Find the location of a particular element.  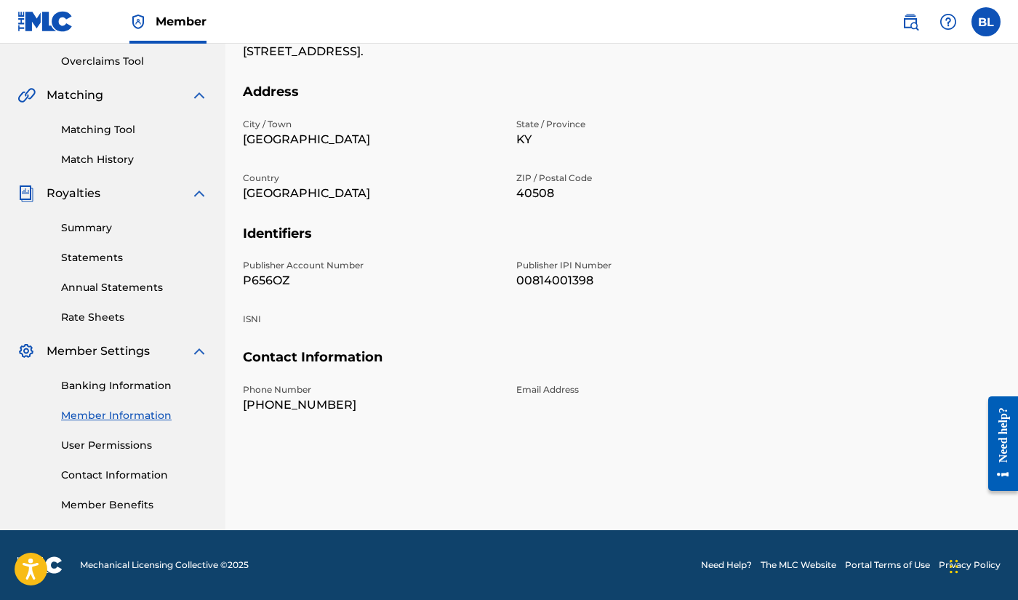

img: logo is located at coordinates (40, 565).